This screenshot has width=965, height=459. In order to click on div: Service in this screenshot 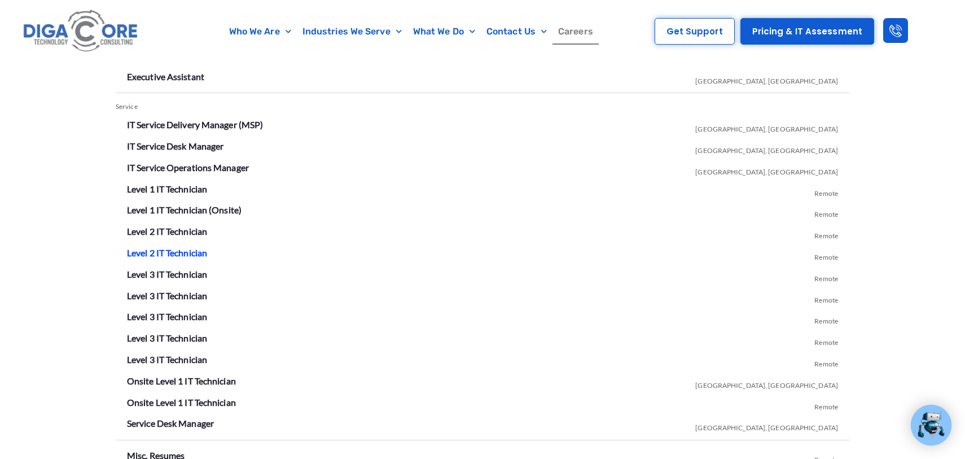, I will do `click(482, 107)`.